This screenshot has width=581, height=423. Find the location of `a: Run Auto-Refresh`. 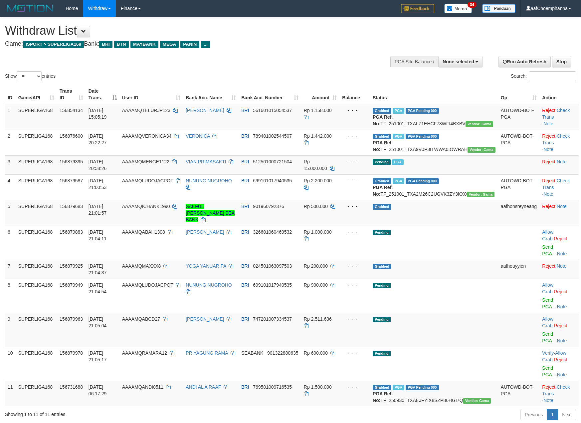

a: Run Auto-Refresh is located at coordinates (525, 62).